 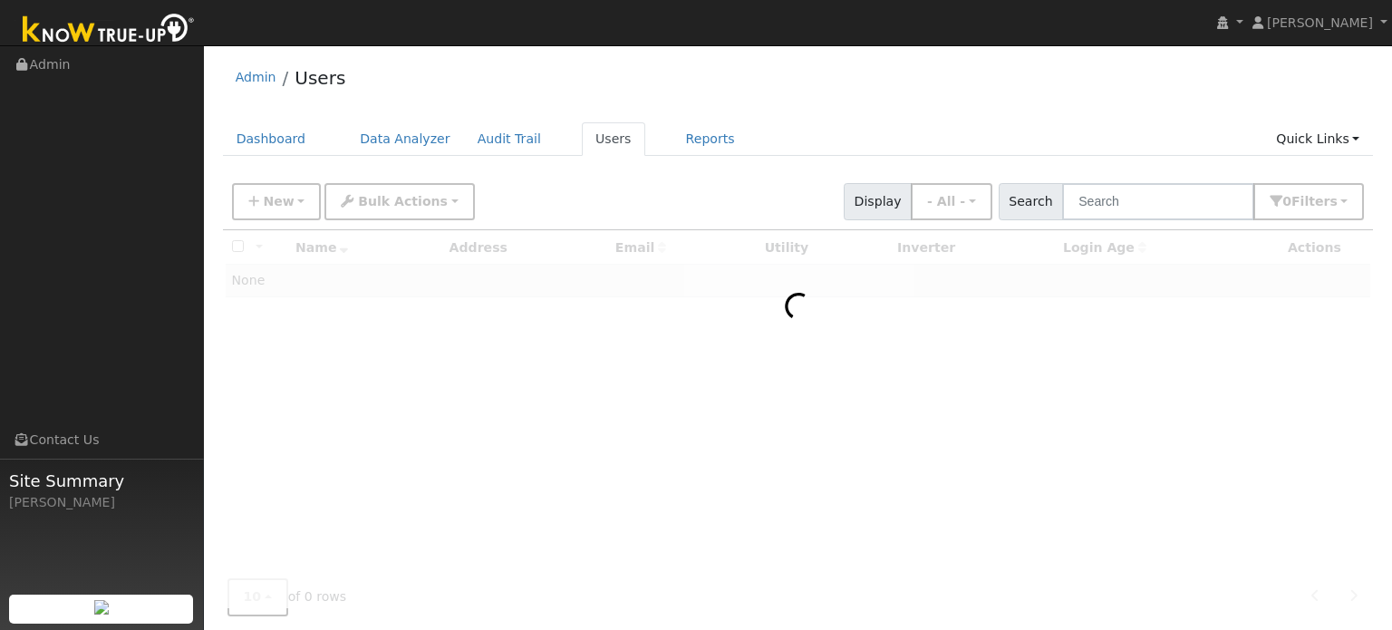 I want to click on a: Dashboard, so click(x=271, y=139).